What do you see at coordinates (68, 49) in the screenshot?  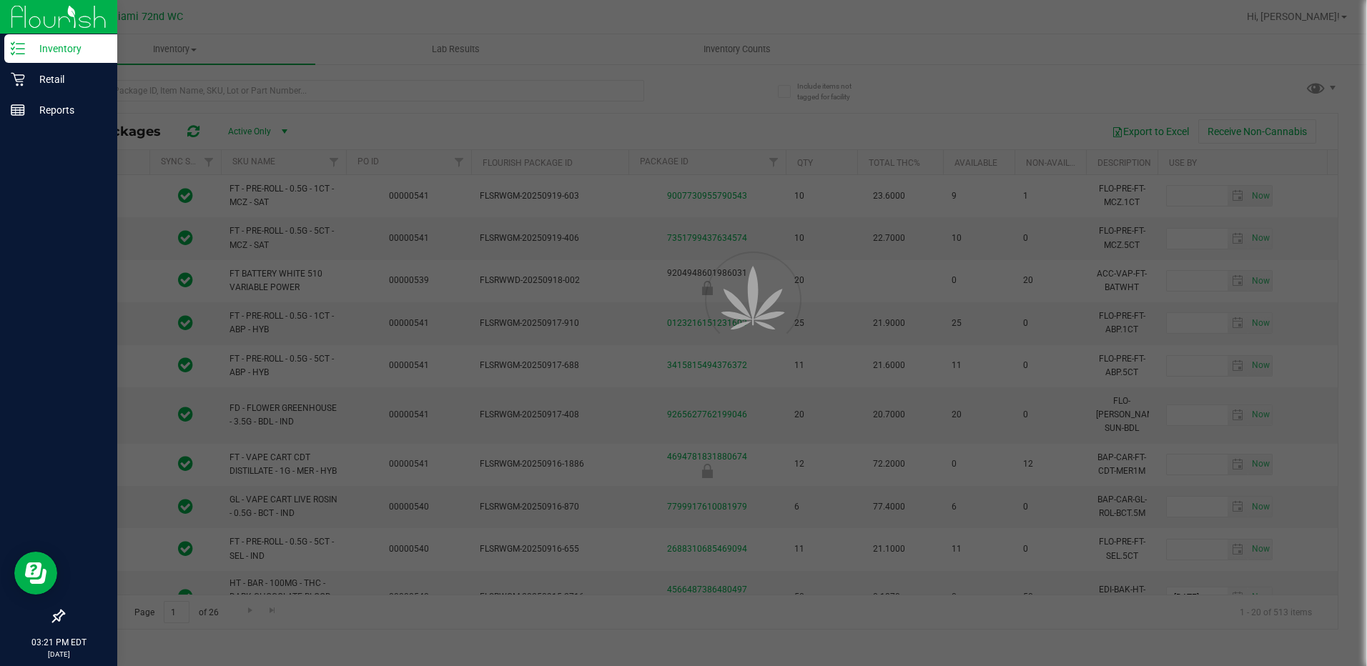 I see `p: Inventory` at bounding box center [68, 49].